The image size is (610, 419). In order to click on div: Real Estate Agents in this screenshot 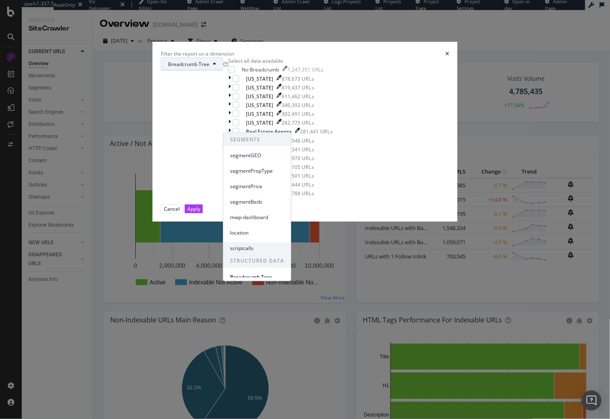, I will do `click(268, 131)`.